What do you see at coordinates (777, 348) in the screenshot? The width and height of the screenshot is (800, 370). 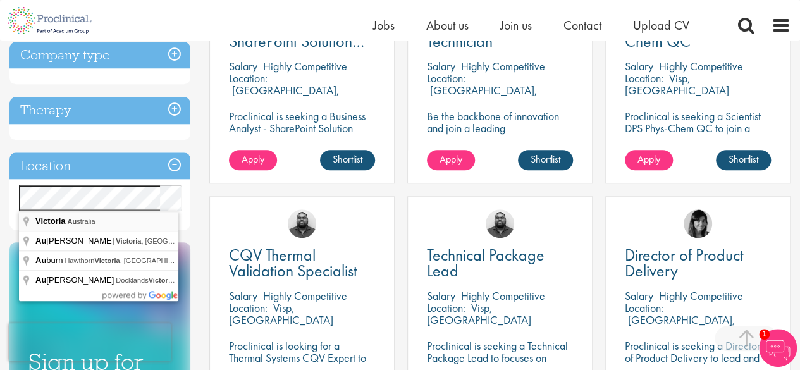 I see `img: Chatbot` at bounding box center [777, 348].